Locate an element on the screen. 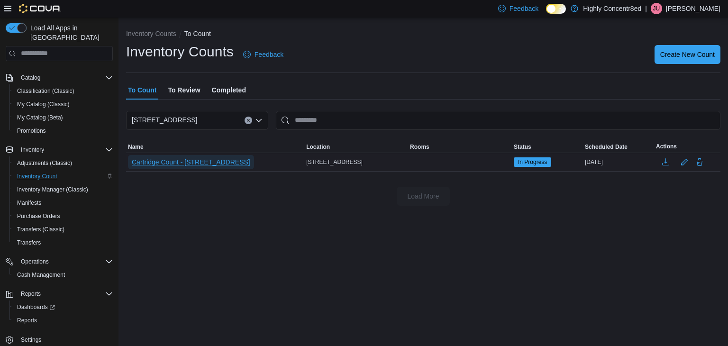 This screenshot has width=728, height=346. a: My Catalog (Beta) is located at coordinates (40, 118).